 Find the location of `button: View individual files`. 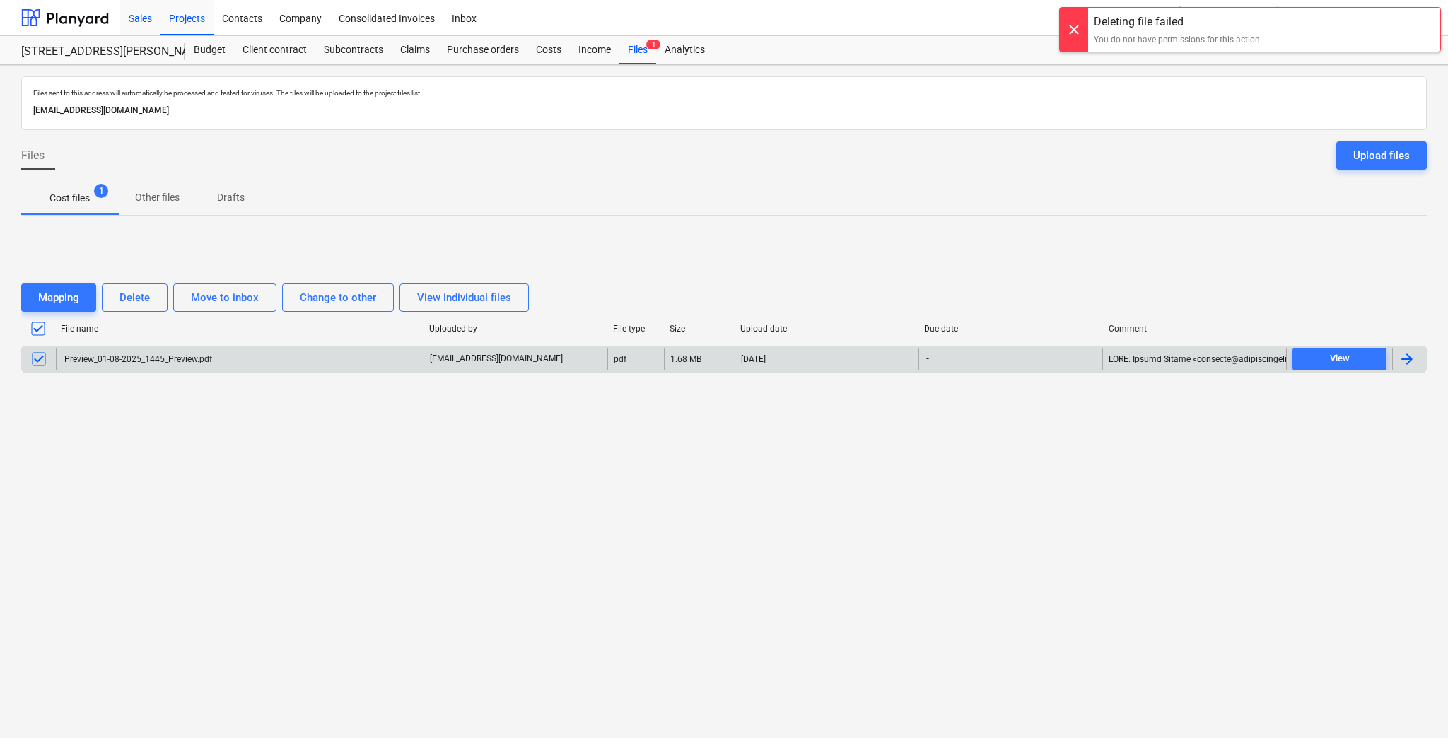

button: View individual files is located at coordinates (464, 298).